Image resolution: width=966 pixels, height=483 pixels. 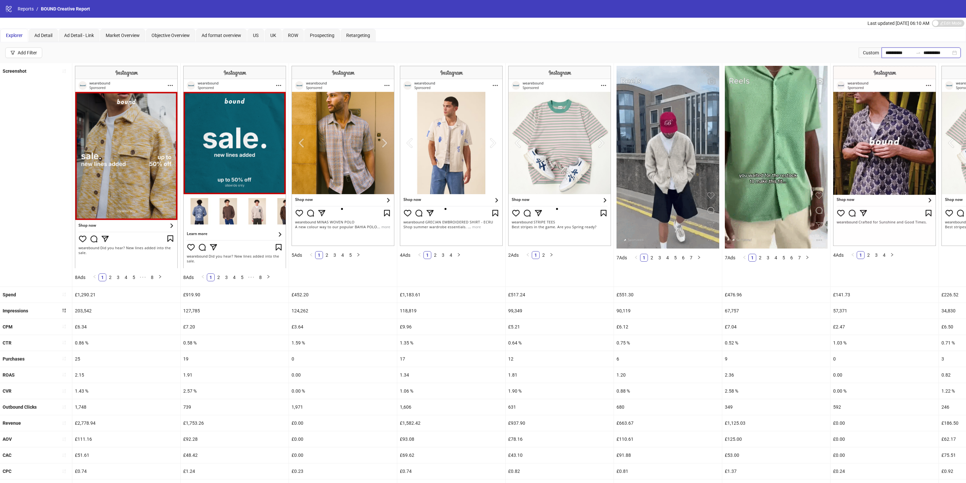 I want to click on b: Impressions, so click(x=15, y=311).